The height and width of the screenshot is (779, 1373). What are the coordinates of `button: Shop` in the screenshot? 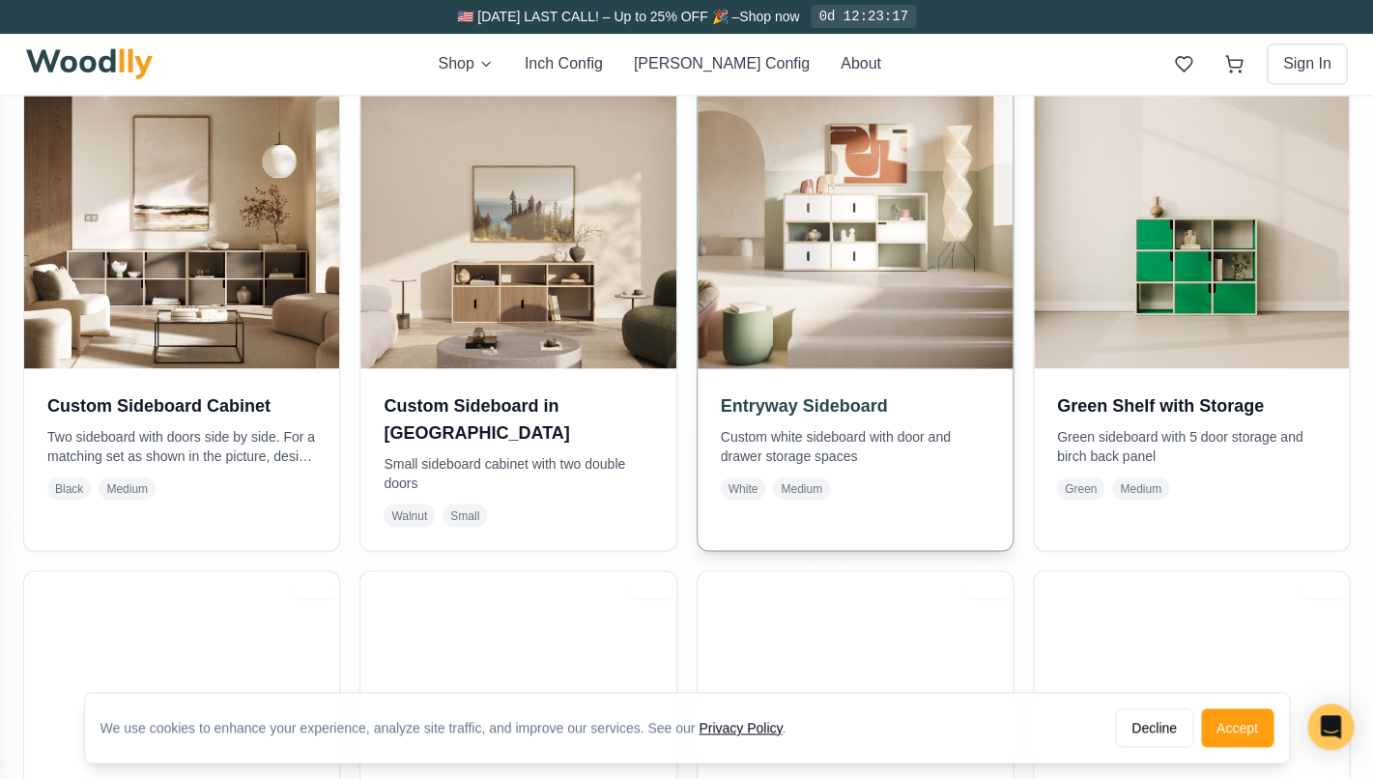 It's located at (465, 64).